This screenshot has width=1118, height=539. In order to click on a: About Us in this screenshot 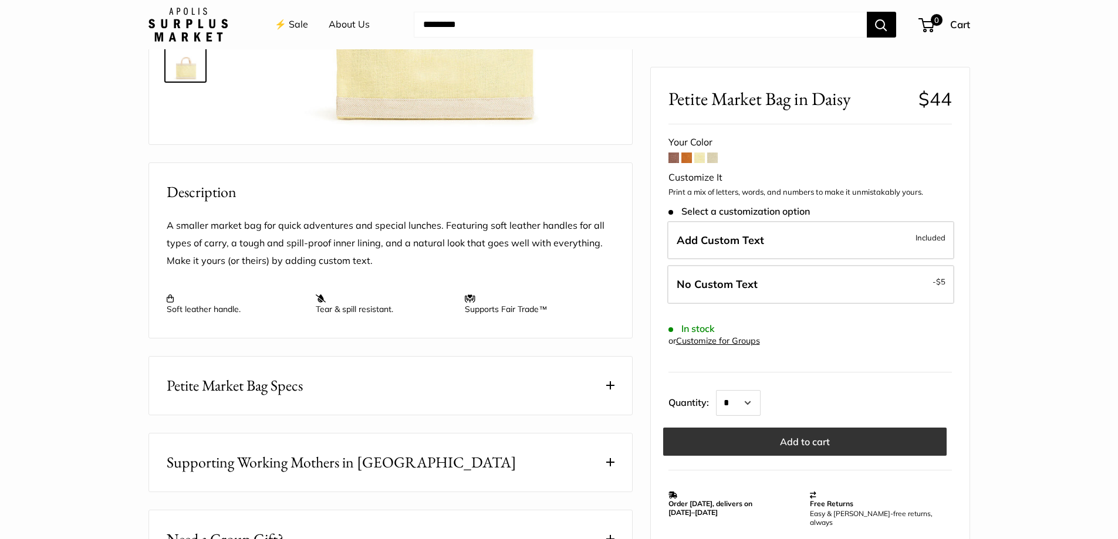, I will do `click(349, 25)`.